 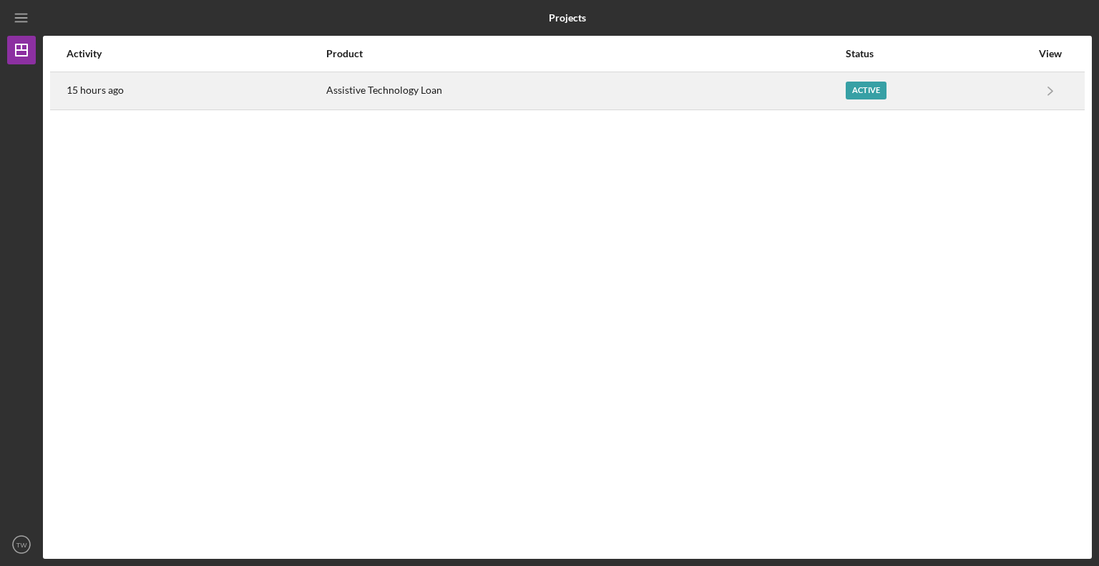 I want to click on time: 2025-09-11 04:11, so click(x=95, y=90).